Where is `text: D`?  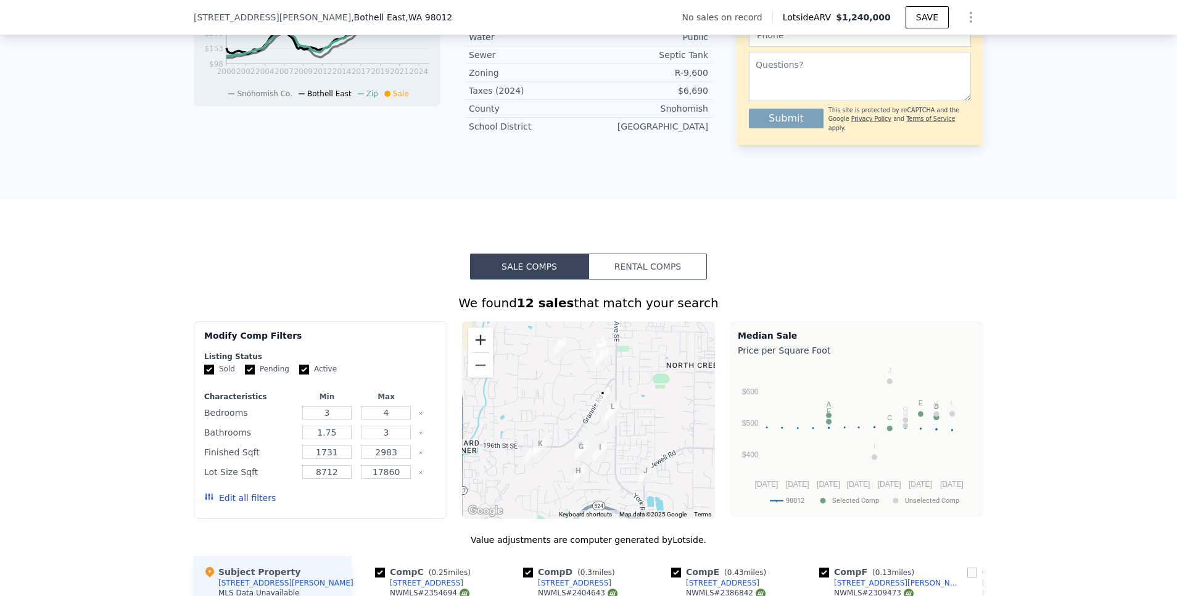
text: D is located at coordinates (937, 407).